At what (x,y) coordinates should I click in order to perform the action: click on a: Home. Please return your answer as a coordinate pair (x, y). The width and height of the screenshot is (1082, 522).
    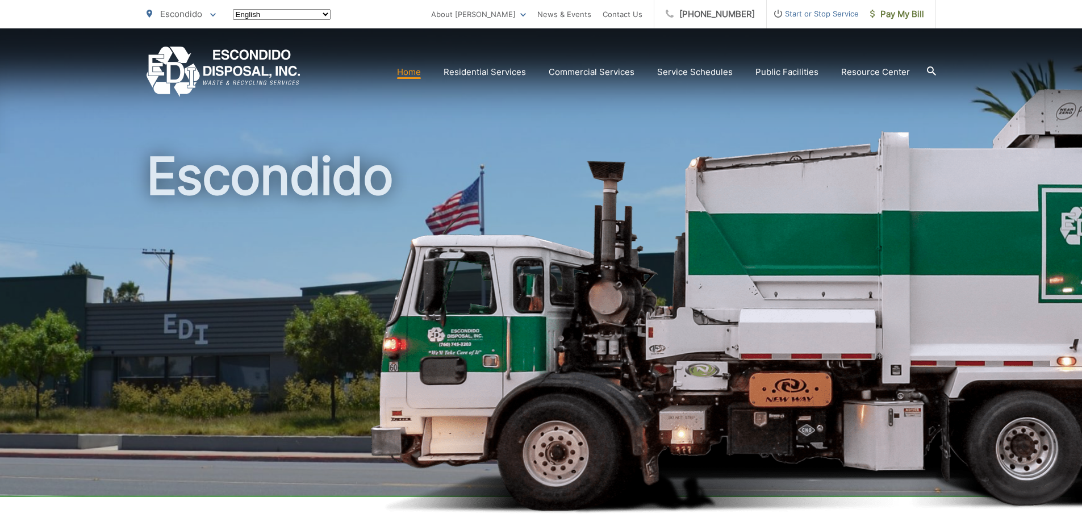
    Looking at the image, I should click on (409, 72).